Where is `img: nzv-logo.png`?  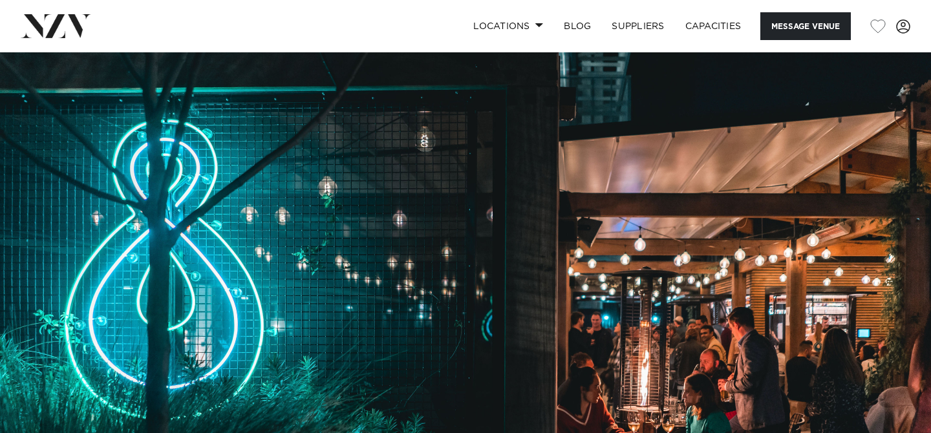
img: nzv-logo.png is located at coordinates (56, 26).